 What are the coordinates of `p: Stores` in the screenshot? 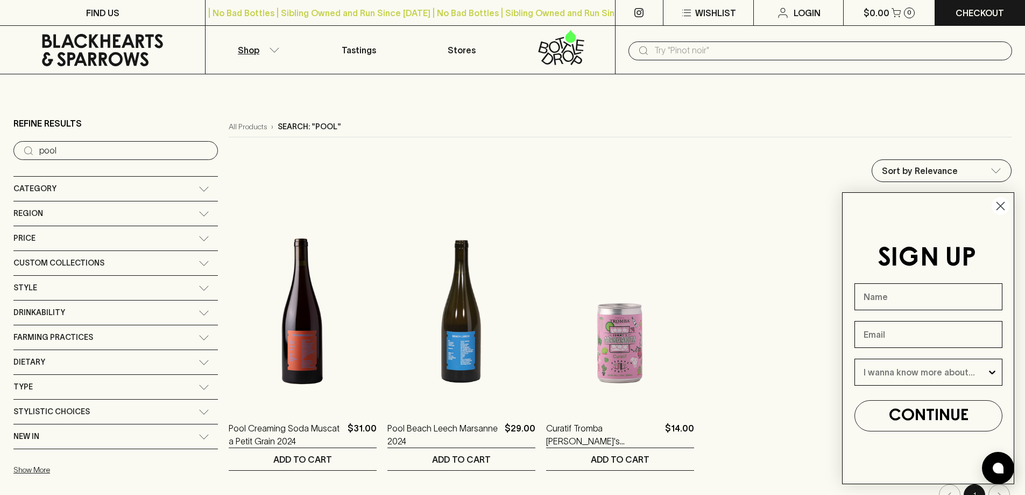 It's located at (462, 50).